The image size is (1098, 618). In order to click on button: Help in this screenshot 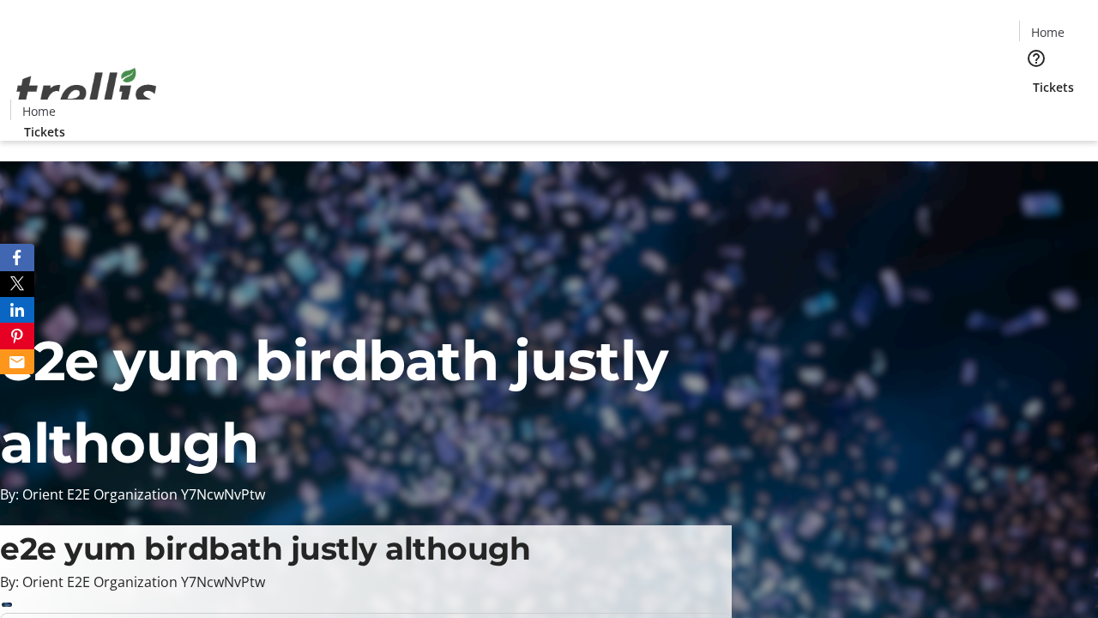, I will do `click(1037, 58)`.